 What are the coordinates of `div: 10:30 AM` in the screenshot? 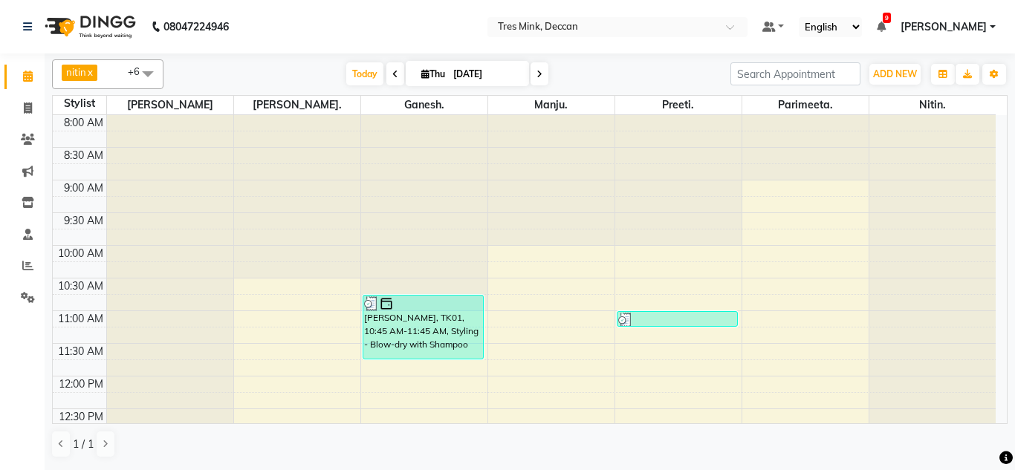 It's located at (80, 286).